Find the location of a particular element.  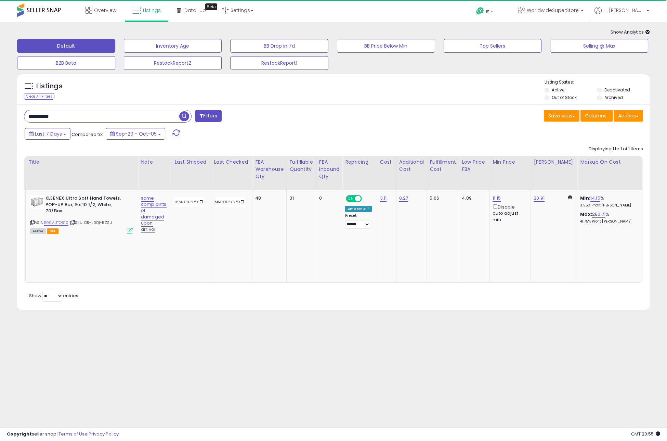

span: Help is located at coordinates (489, 12).